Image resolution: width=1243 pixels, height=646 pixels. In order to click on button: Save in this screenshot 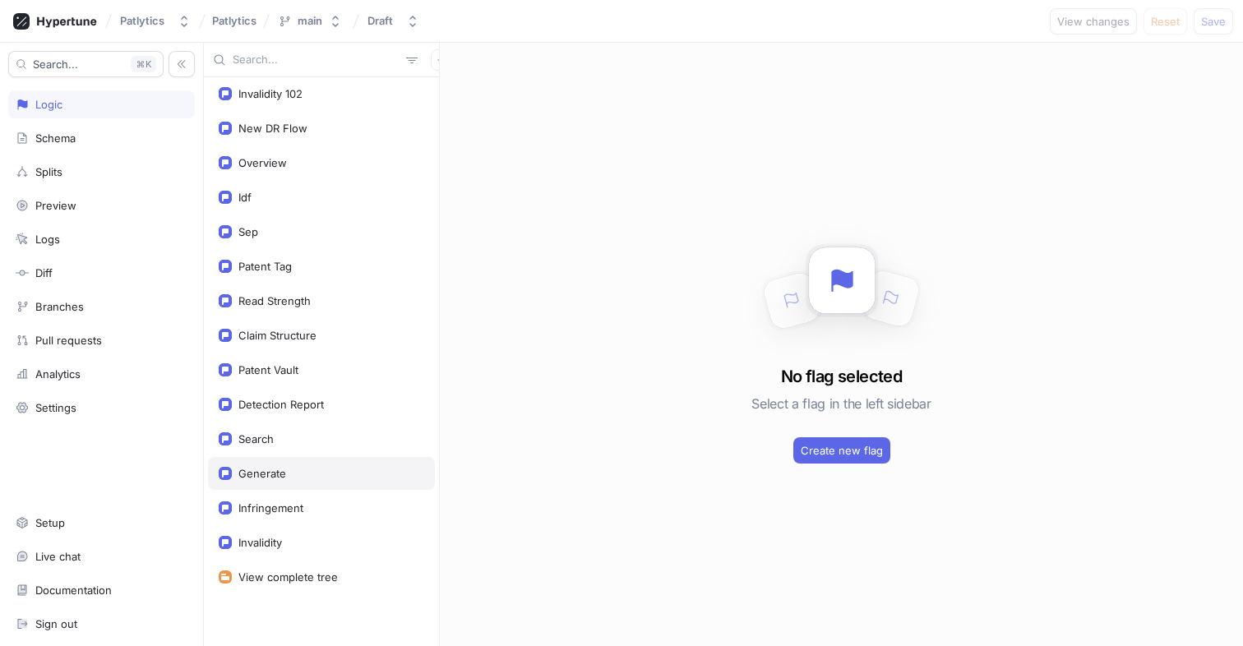, I will do `click(1213, 21)`.